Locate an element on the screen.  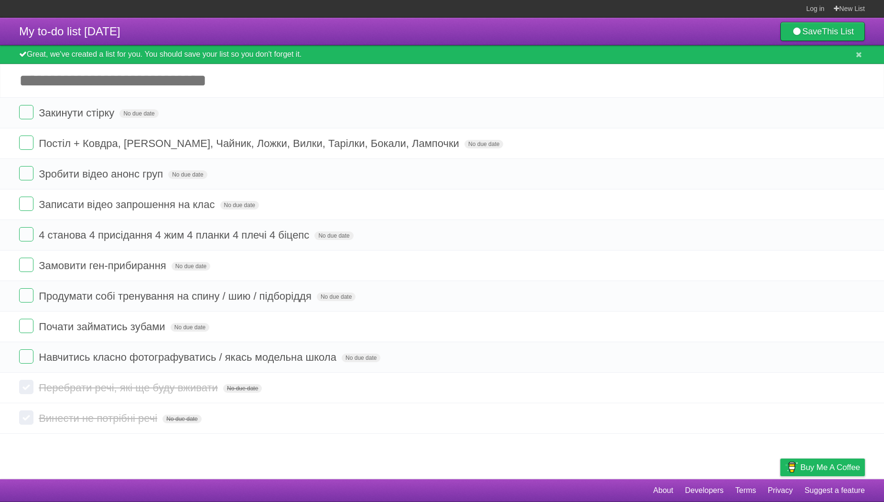
span: Buy me a coffee is located at coordinates (830, 468).